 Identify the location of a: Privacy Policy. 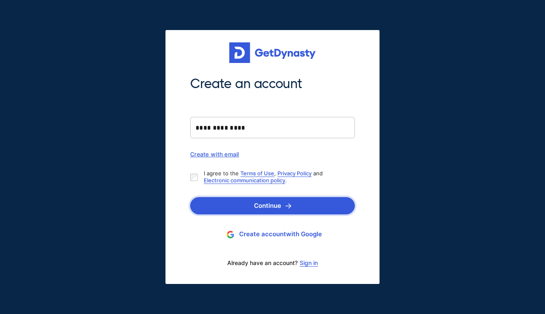
(294, 173).